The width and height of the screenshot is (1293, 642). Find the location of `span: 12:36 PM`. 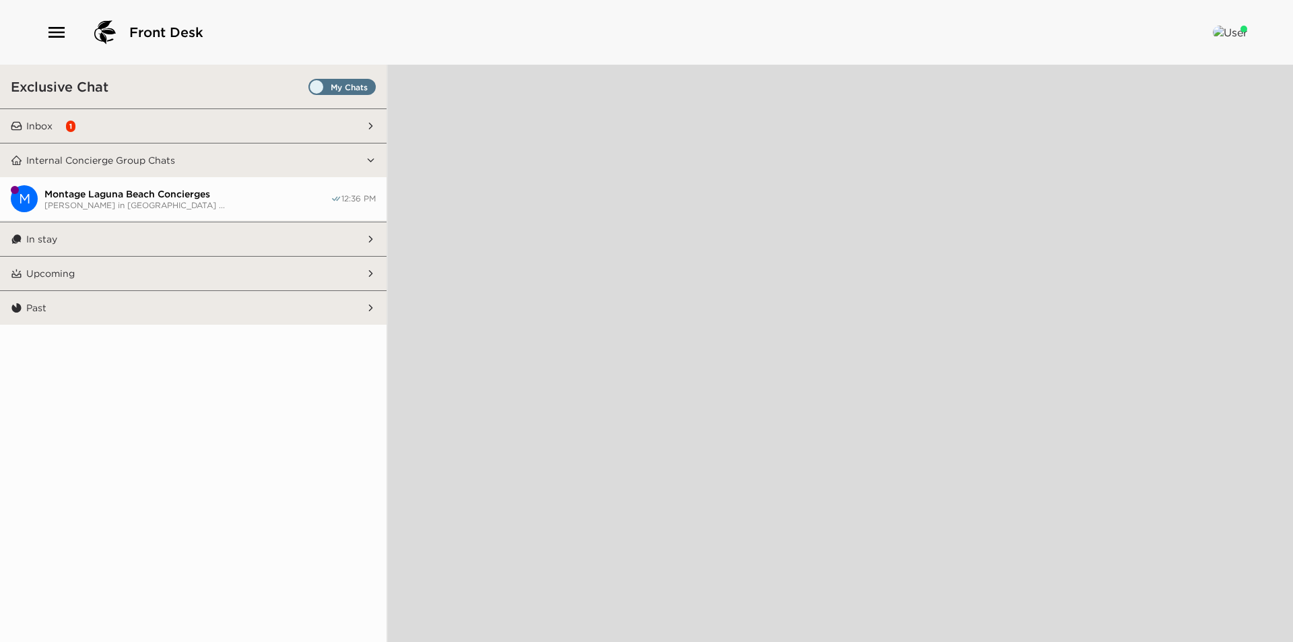

span: 12:36 PM is located at coordinates (358, 199).